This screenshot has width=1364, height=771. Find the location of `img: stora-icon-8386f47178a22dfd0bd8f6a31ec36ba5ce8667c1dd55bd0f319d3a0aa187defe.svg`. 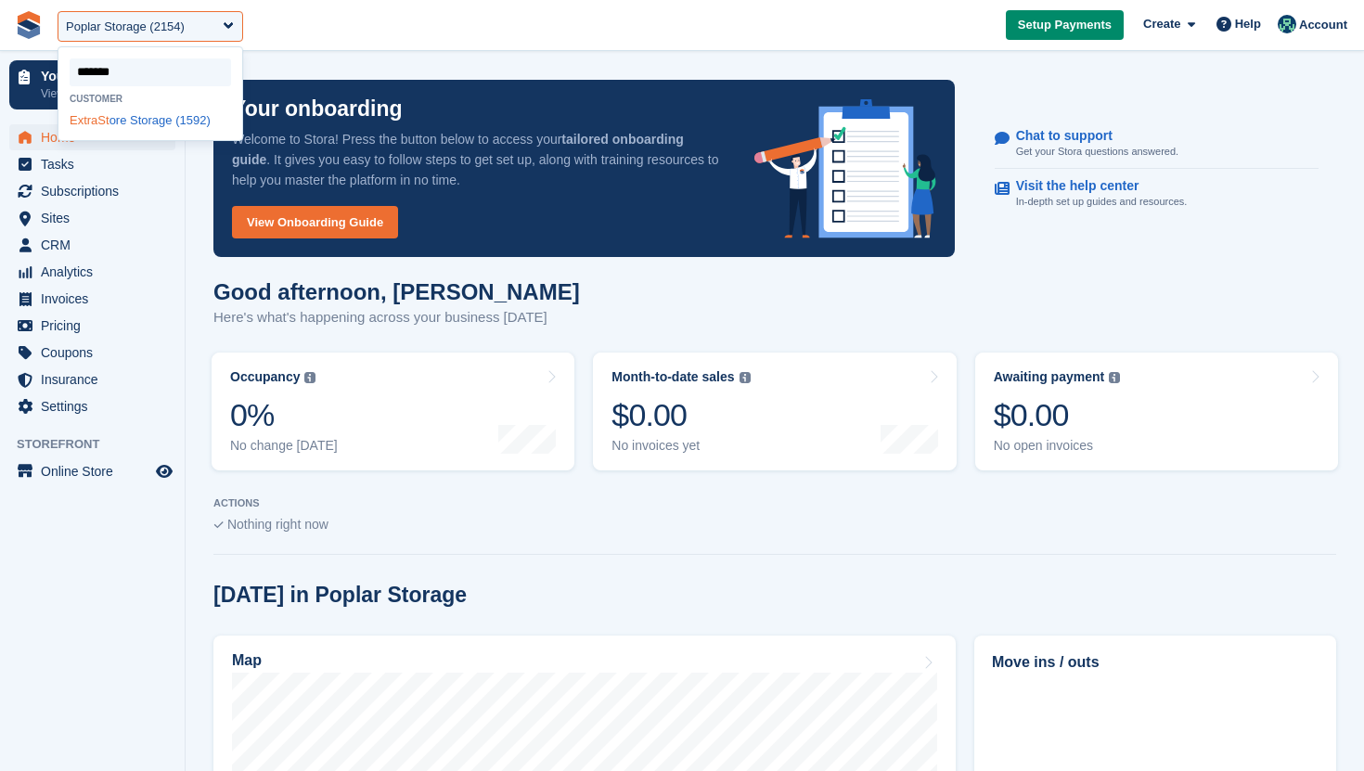

img: stora-icon-8386f47178a22dfd0bd8f6a31ec36ba5ce8667c1dd55bd0f319d3a0aa187defe.svg is located at coordinates (29, 25).